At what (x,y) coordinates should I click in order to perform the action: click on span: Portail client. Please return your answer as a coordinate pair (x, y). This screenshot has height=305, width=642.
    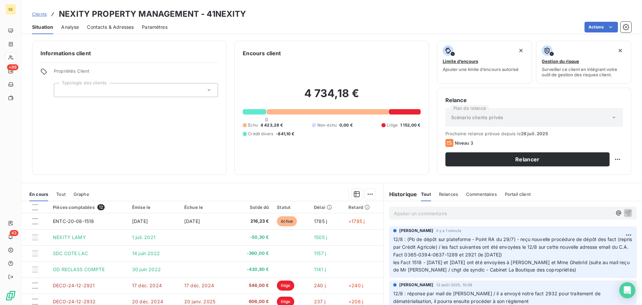
    Looking at the image, I should click on (518, 194).